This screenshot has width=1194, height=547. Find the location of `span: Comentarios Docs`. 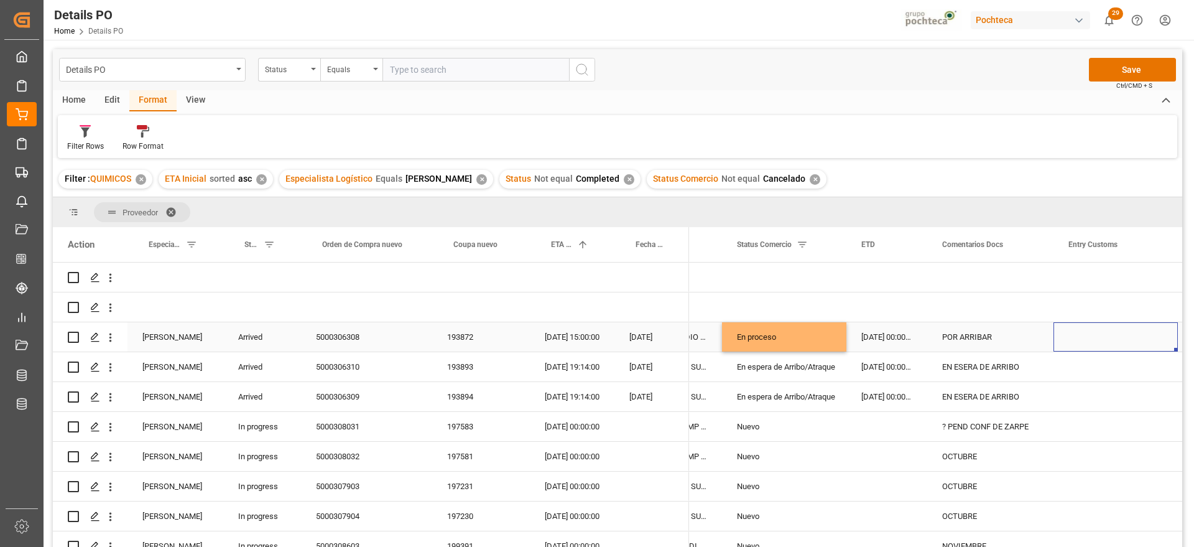

span: Comentarios Docs is located at coordinates (973, 244).